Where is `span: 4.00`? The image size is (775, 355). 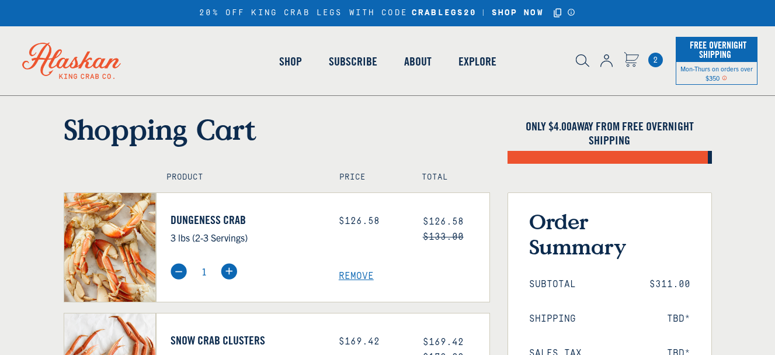
span: 4.00 is located at coordinates (563, 126).